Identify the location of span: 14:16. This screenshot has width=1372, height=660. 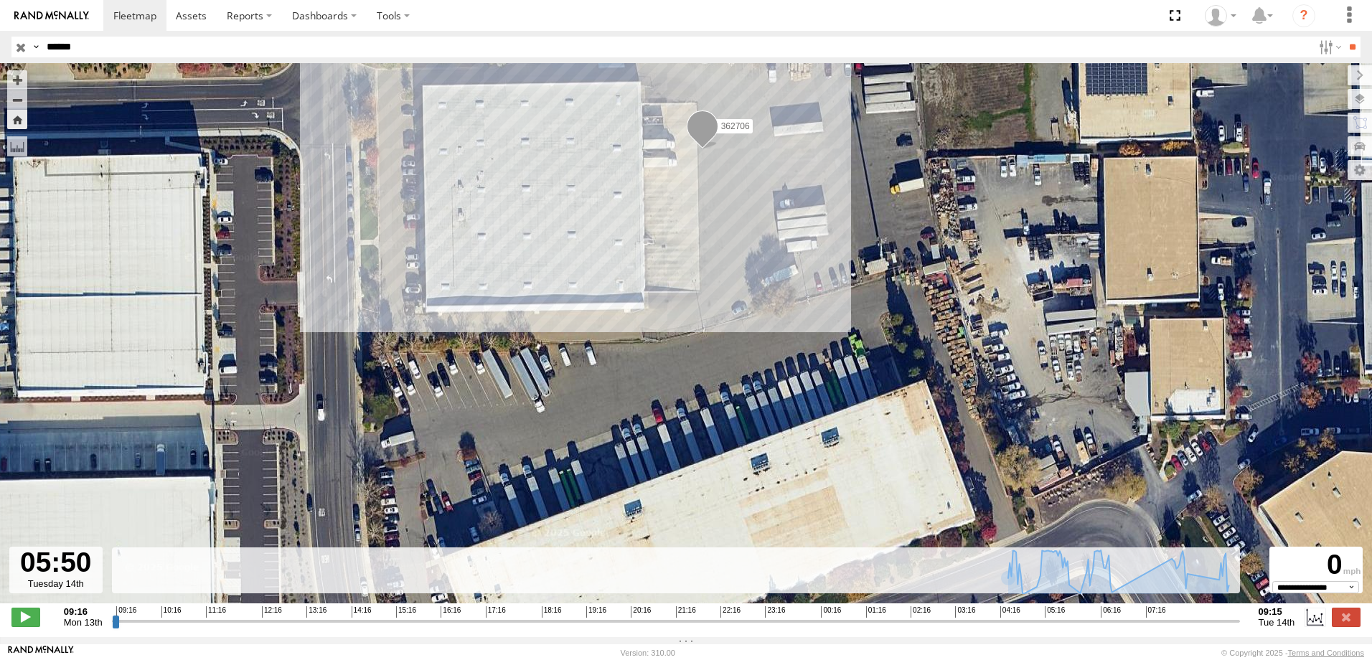
(362, 612).